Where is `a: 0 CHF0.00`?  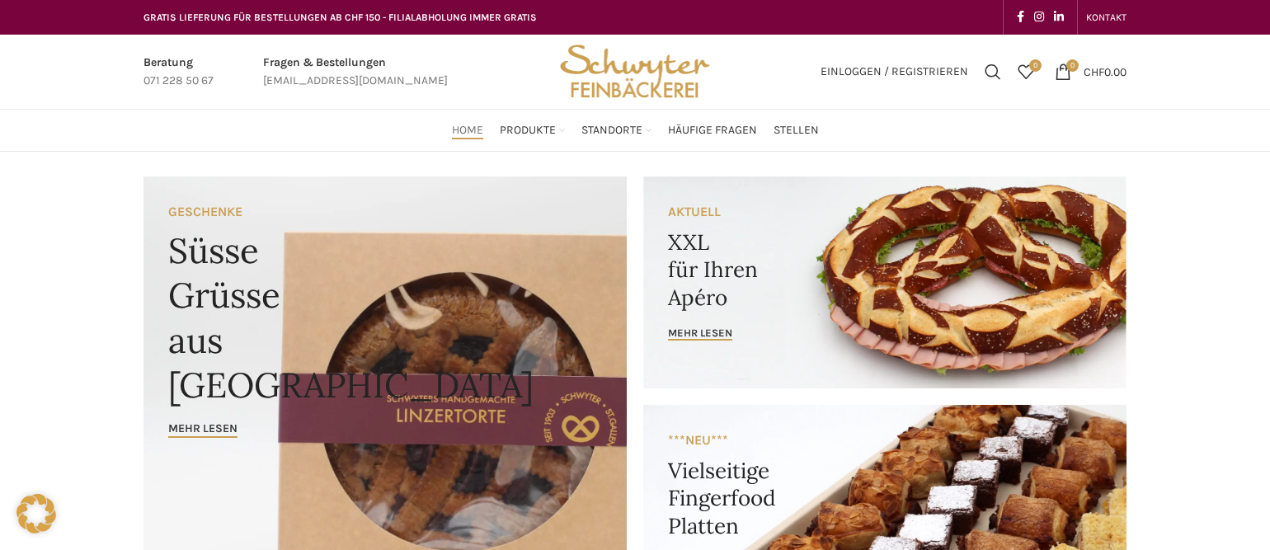
a: 0 CHF0.00 is located at coordinates (1090, 72).